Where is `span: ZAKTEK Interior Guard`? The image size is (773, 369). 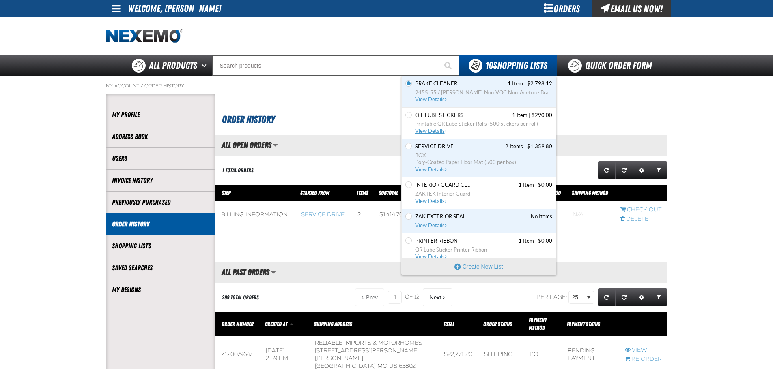
span: ZAKTEK Interior Guard is located at coordinates (483, 194).